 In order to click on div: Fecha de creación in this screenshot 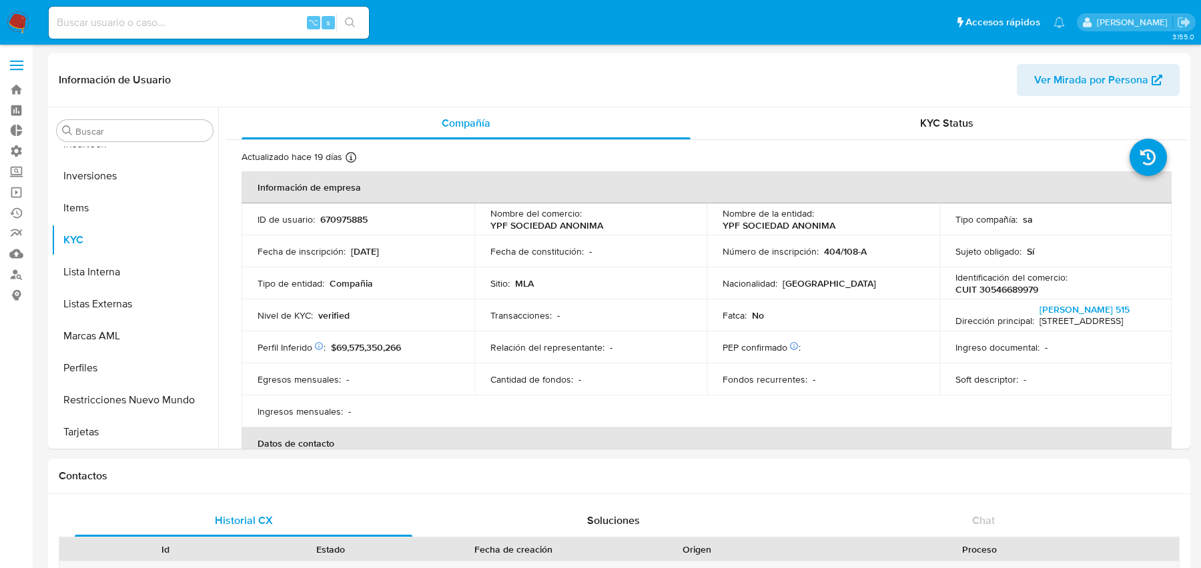, I will do `click(514, 550)`.